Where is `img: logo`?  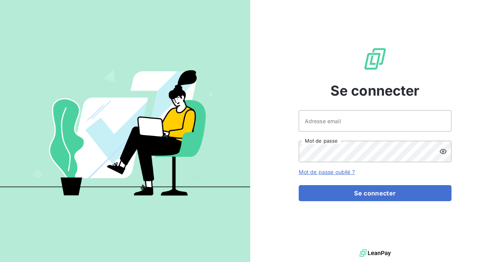 img: logo is located at coordinates (375, 253).